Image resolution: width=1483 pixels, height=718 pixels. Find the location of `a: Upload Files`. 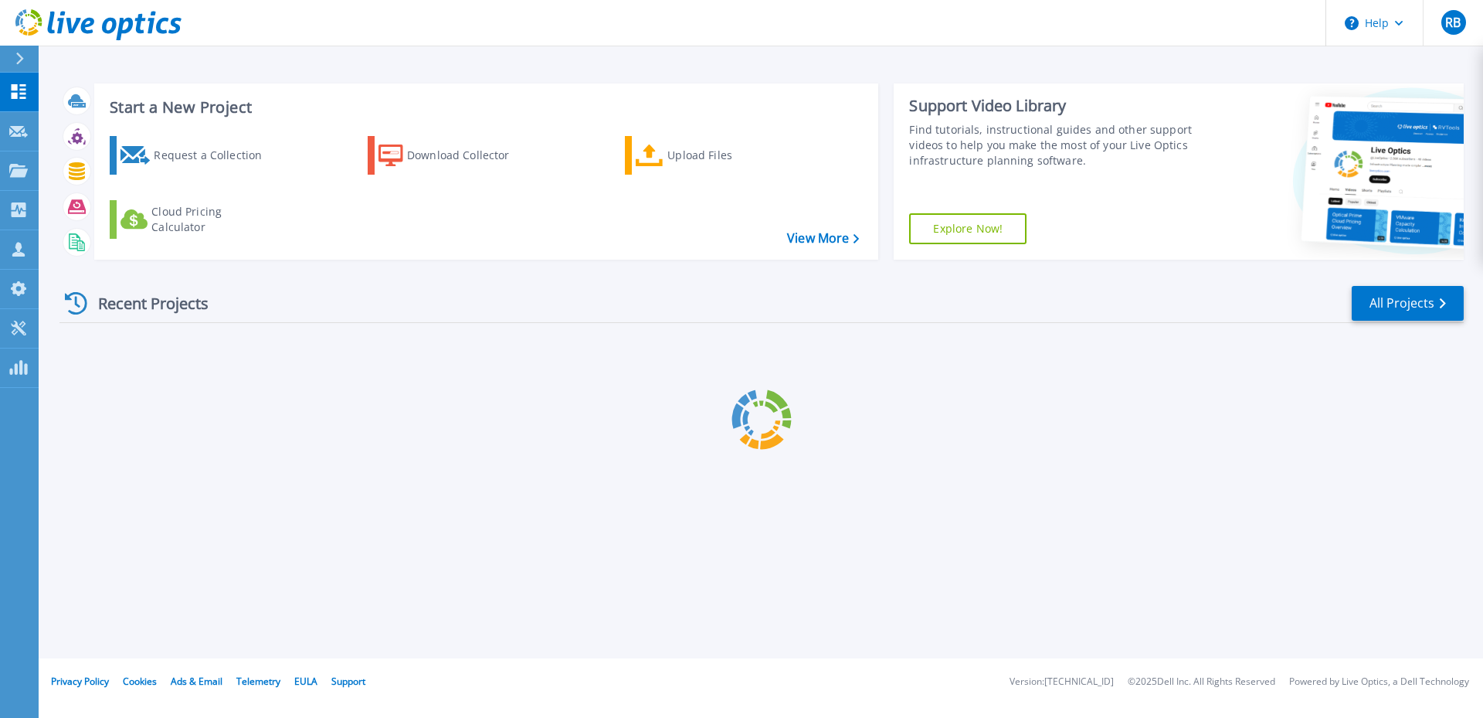

a: Upload Files is located at coordinates (711, 155).